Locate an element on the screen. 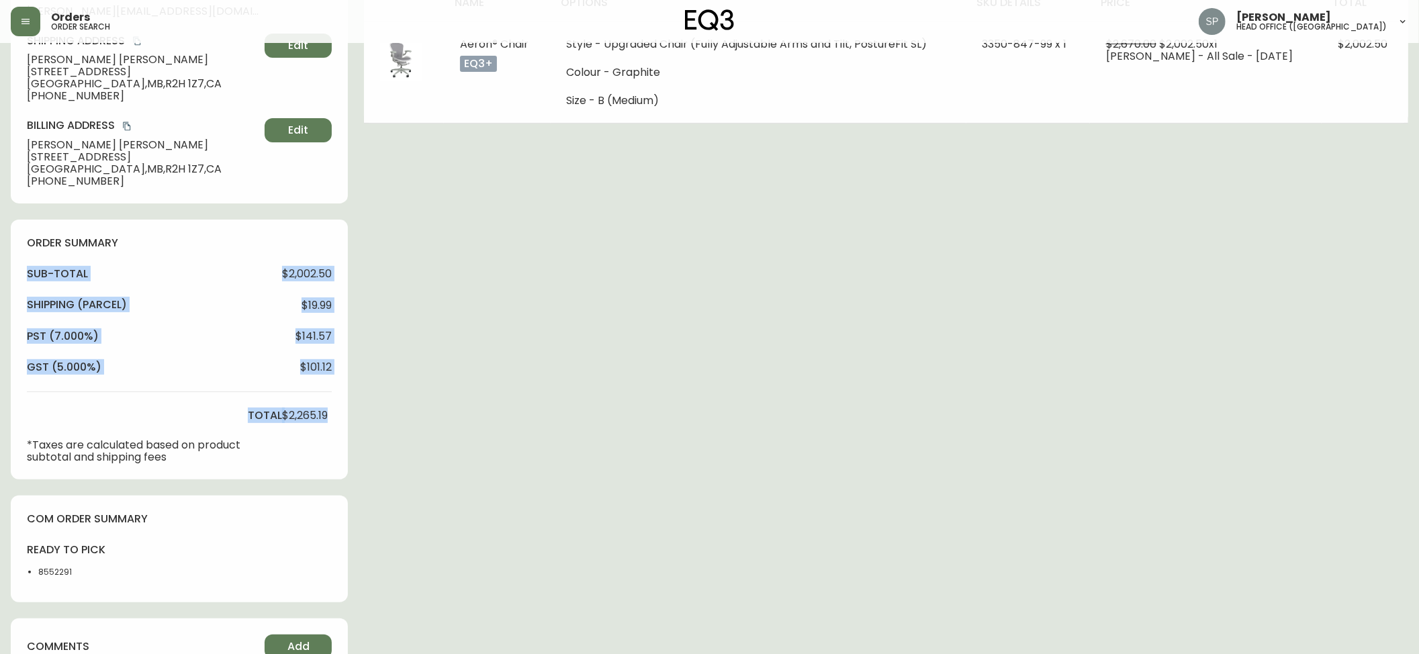 This screenshot has height=654, width=1419. h4: sub-total is located at coordinates (57, 274).